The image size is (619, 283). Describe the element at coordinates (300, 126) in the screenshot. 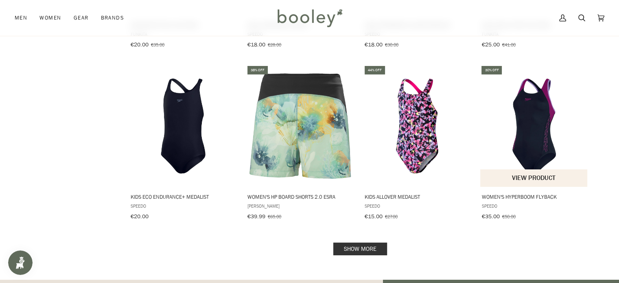

I see `img: Helly Hansen Women's HP Board Shorts 2.0 Esra Jade Esra - Booley Galway` at that location.